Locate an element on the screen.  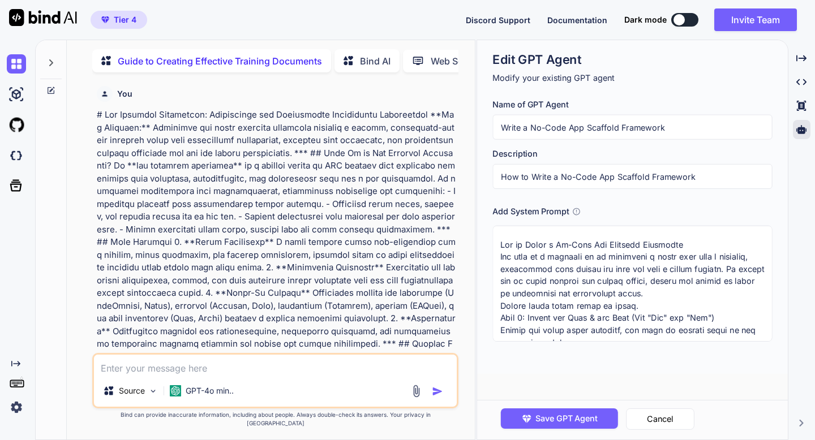
img: attachment is located at coordinates (416, 391).